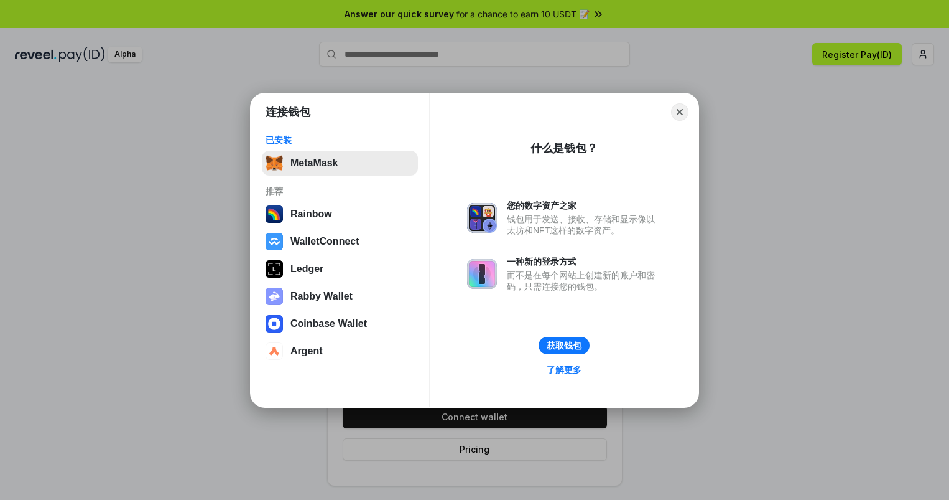 The height and width of the screenshot is (500, 949). Describe the element at coordinates (288, 112) in the screenshot. I see `h1: 连接钱包` at that location.